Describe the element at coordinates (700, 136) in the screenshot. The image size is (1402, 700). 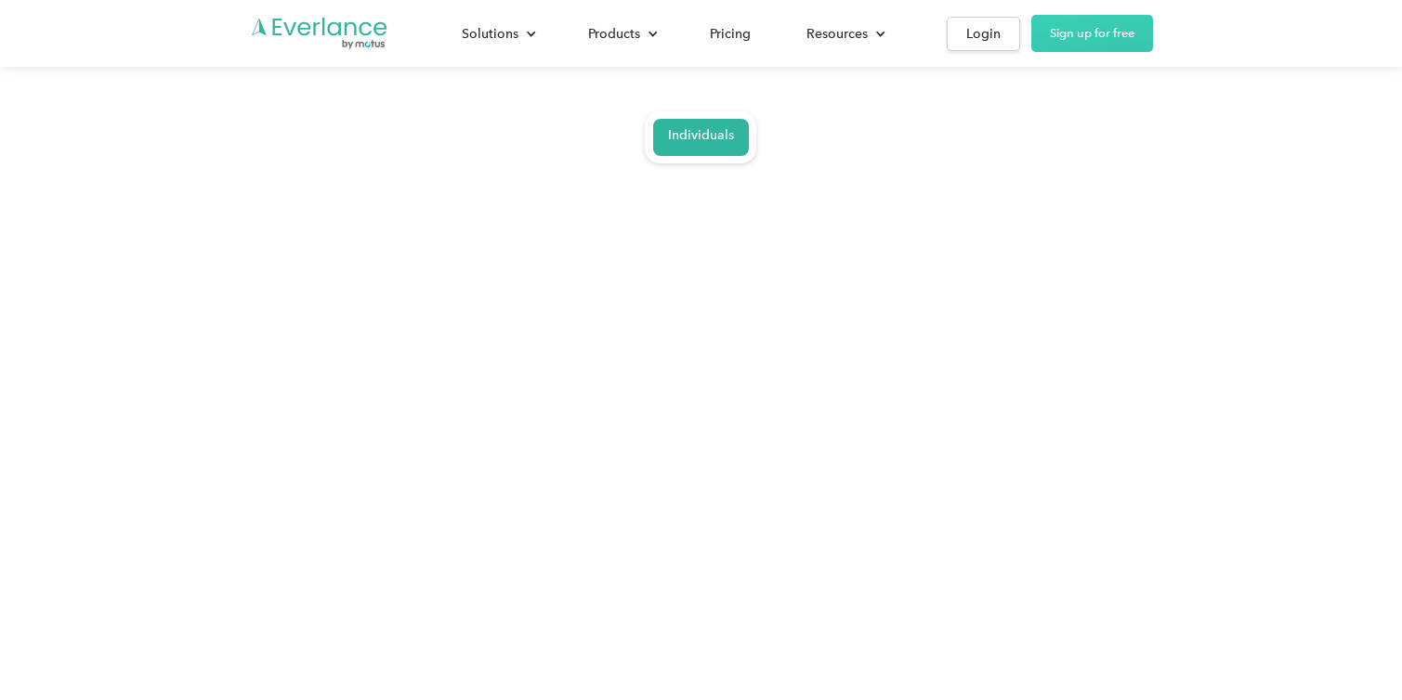
I see `div: Individuals` at that location.